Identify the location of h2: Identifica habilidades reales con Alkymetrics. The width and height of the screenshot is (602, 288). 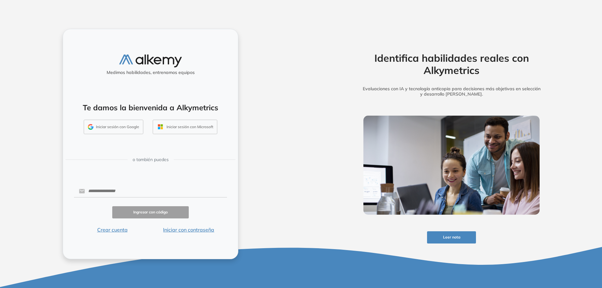
(451, 64).